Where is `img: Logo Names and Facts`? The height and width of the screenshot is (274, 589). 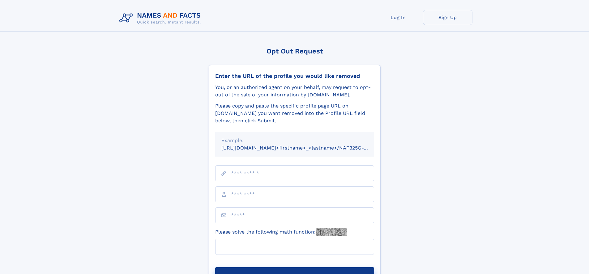 img: Logo Names and Facts is located at coordinates (161, 18).